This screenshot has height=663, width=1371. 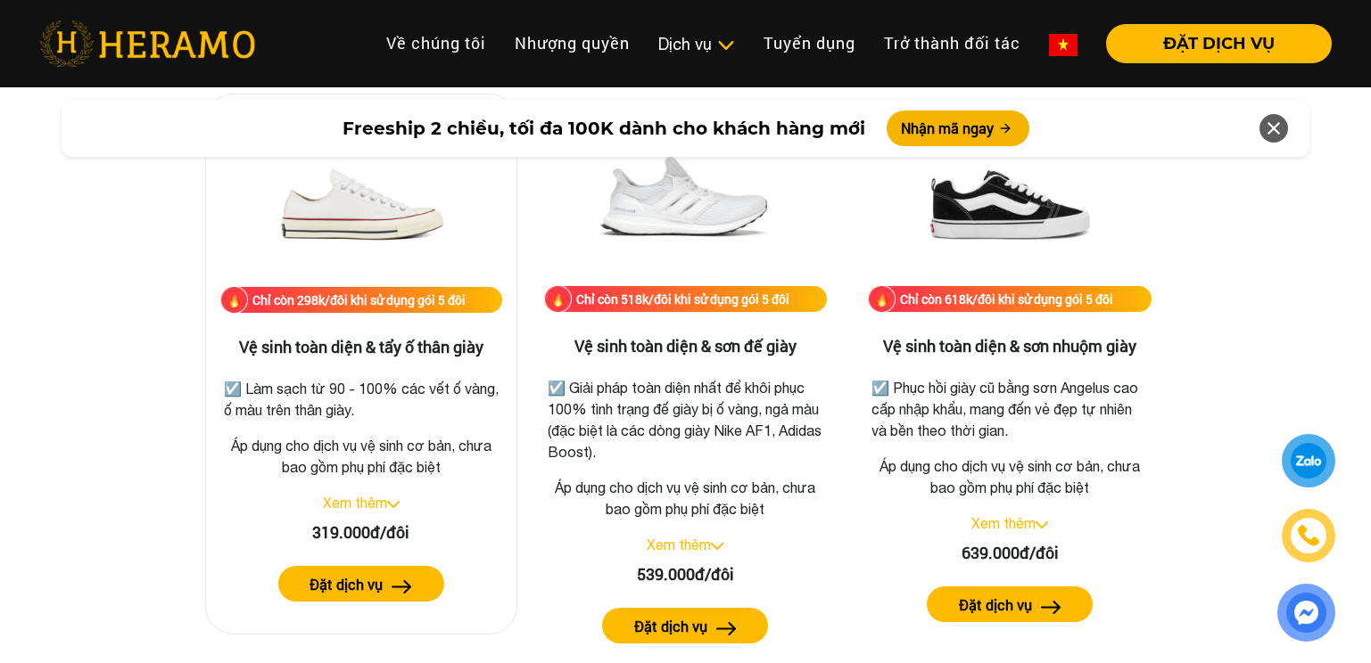 What do you see at coordinates (725, 45) in the screenshot?
I see `img: subToggleIcon` at bounding box center [725, 45].